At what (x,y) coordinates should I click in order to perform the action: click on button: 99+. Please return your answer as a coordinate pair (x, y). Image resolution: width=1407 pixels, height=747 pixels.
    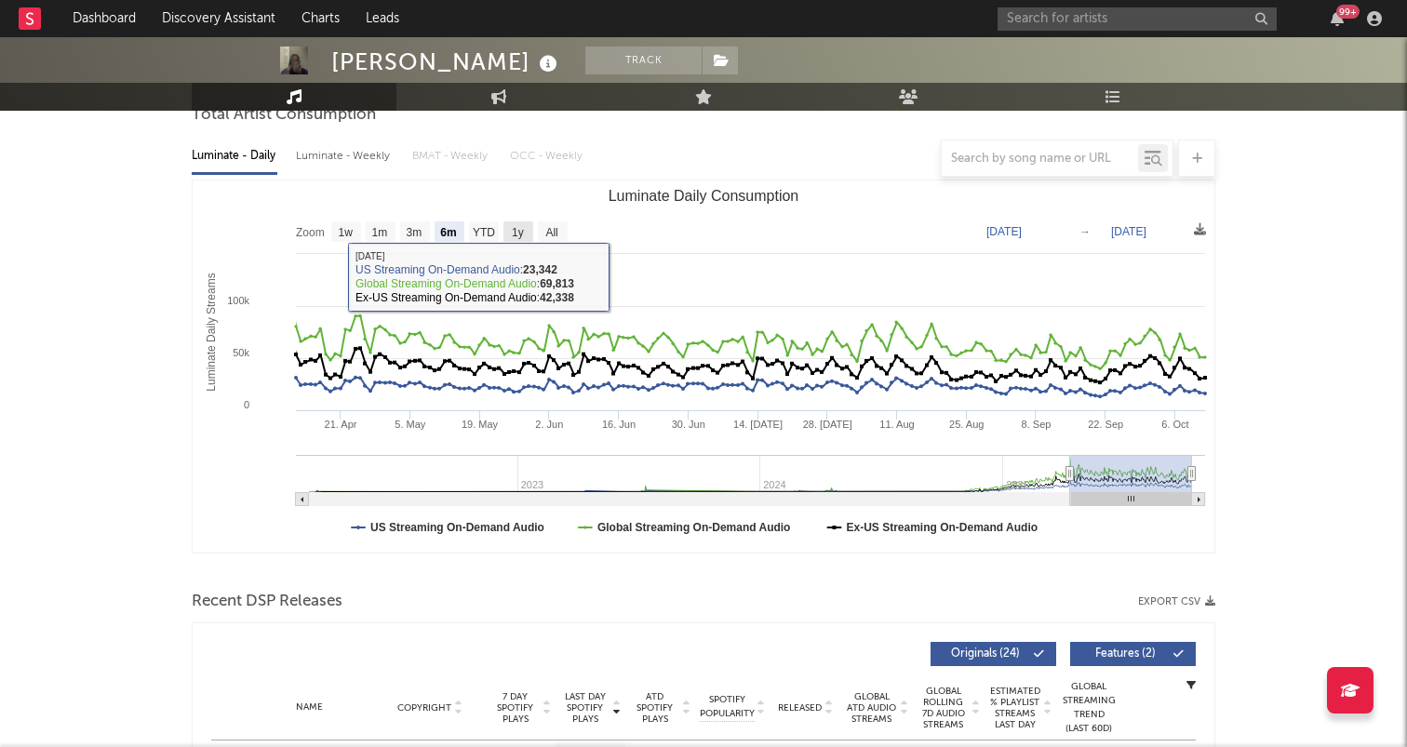
    Looking at the image, I should click on (1337, 19).